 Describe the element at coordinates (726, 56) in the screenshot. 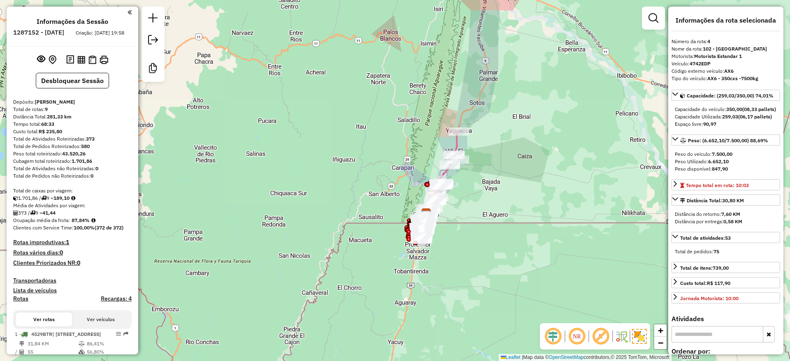

I see `div: Motorista:` at that location.